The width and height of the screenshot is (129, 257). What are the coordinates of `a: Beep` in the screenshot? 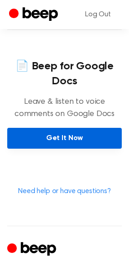 It's located at (34, 15).